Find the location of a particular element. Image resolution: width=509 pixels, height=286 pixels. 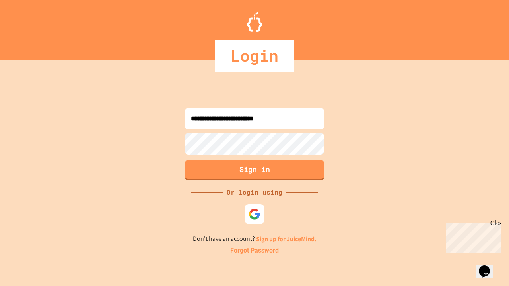

p: Don't have an account? is located at coordinates (254, 239).